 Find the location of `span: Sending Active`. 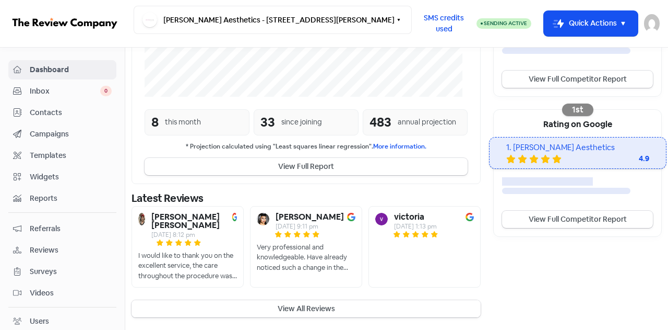

span: Sending Active is located at coordinates (506, 23).